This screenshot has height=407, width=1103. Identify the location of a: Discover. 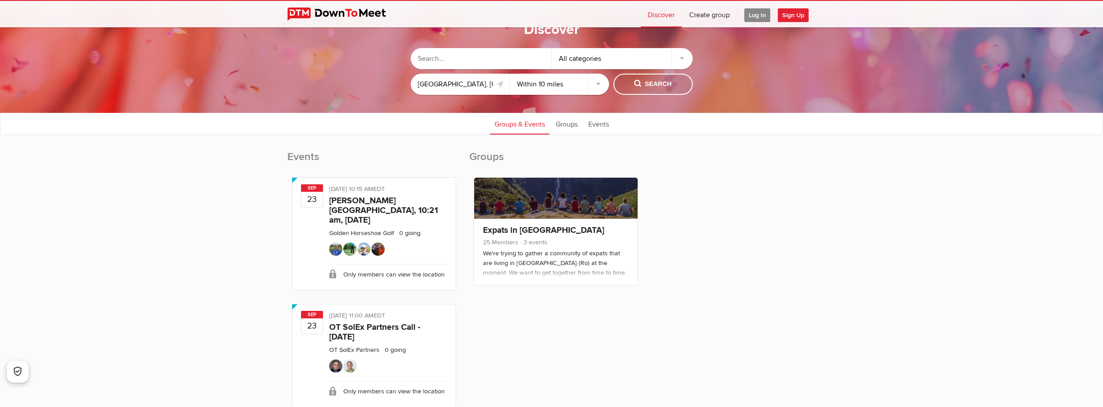
(661, 14).